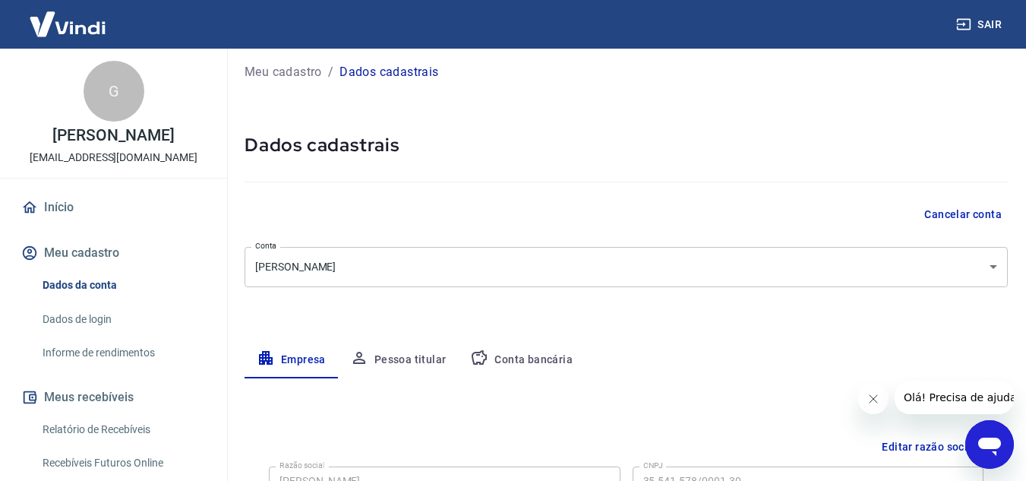  I want to click on button: Sair, so click(981, 24).